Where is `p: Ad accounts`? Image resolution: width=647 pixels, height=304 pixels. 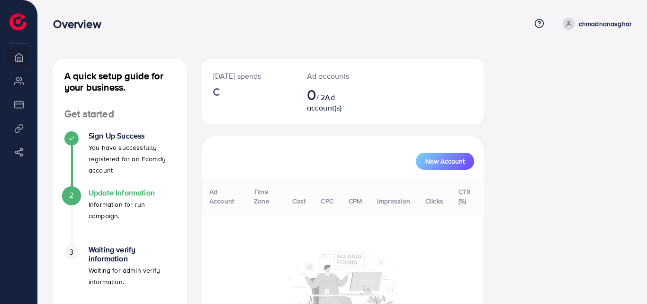
p: Ad accounts is located at coordinates (331, 76).